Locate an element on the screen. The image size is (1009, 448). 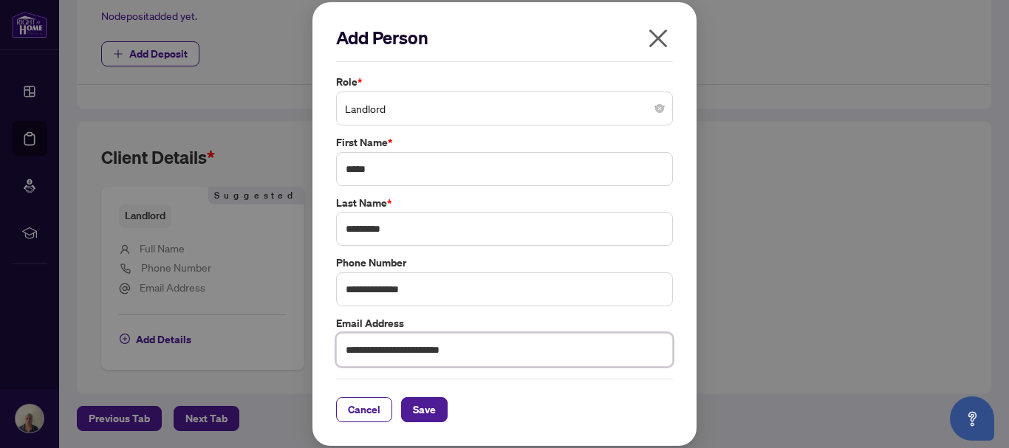
span: Save is located at coordinates (424, 410).